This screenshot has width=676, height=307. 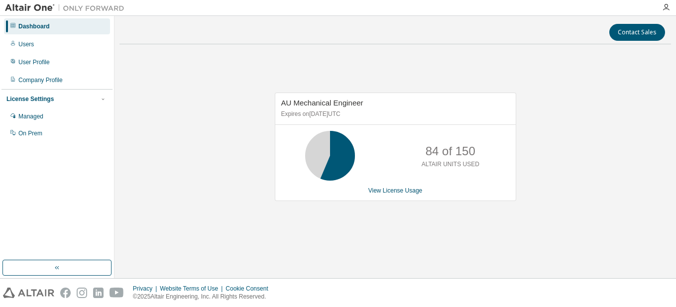 I want to click on a: View License Usage, so click(x=395, y=191).